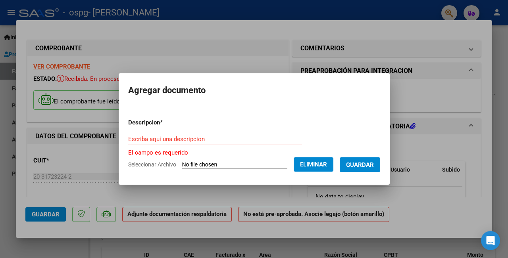  Describe the element at coordinates (152, 165) in the screenshot. I see `span: Seleccionar Archivo` at that location.